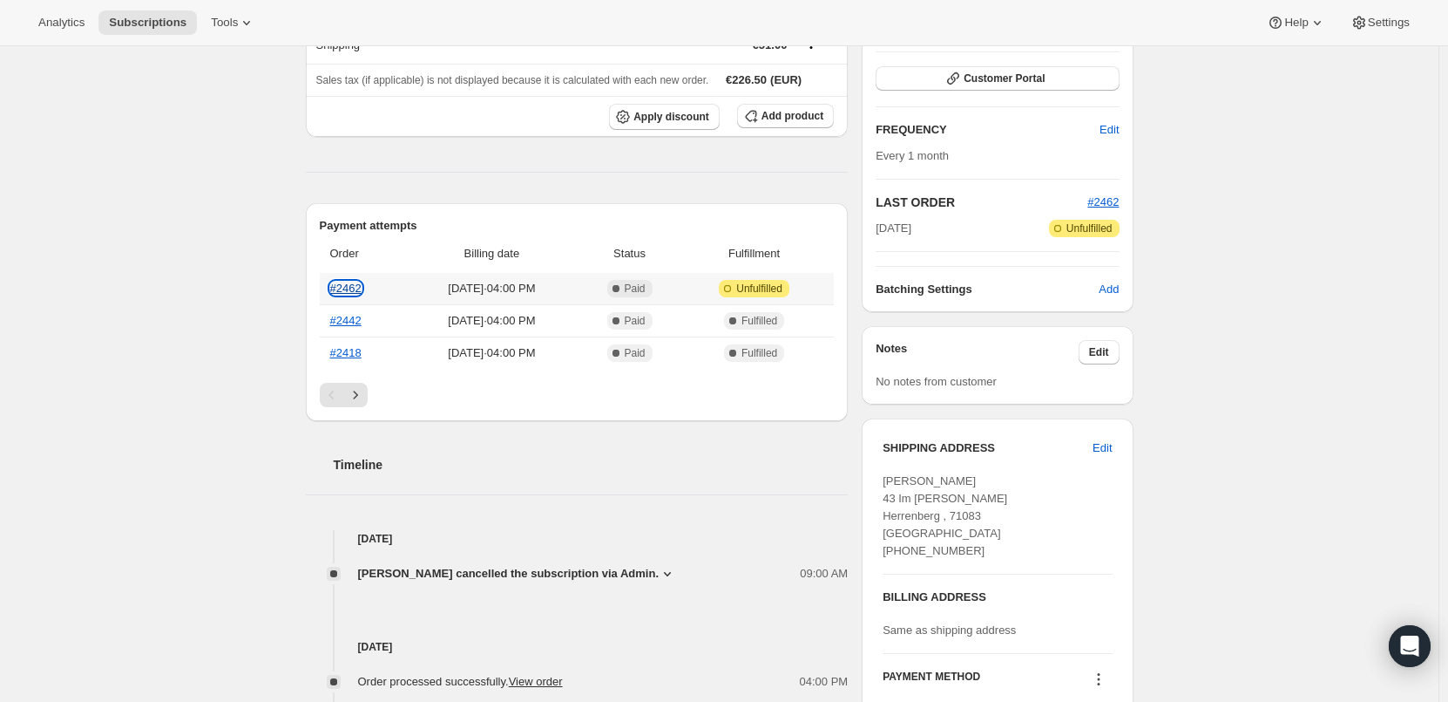 Image resolution: width=1448 pixels, height=702 pixels. Describe the element at coordinates (912, 155) in the screenshot. I see `span: Every 1 month` at that location.